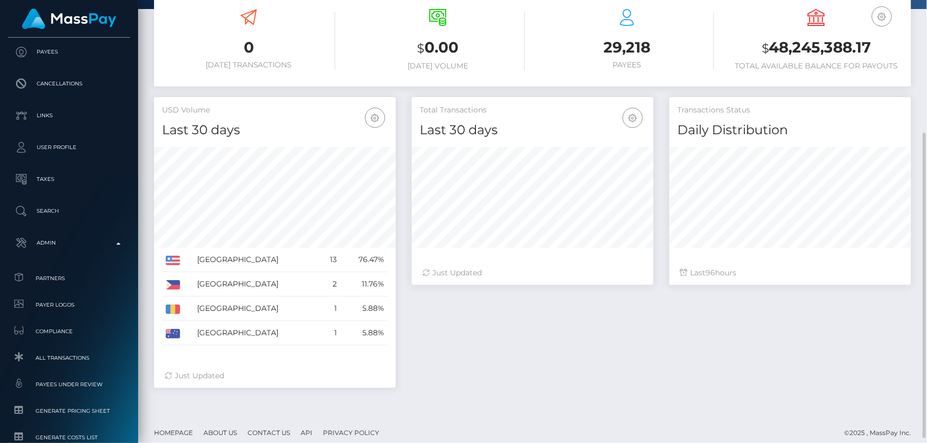 This screenshot has height=443, width=927. Describe the element at coordinates (627, 65) in the screenshot. I see `h6: Payees` at that location.